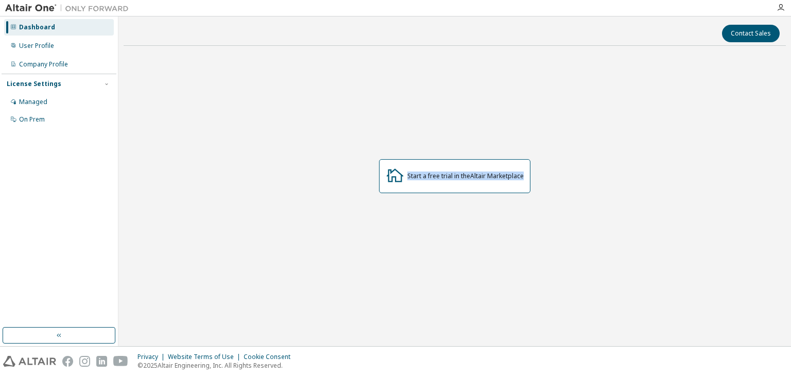 This screenshot has width=791, height=376. Describe the element at coordinates (43, 64) in the screenshot. I see `div: Company Profile` at that location.